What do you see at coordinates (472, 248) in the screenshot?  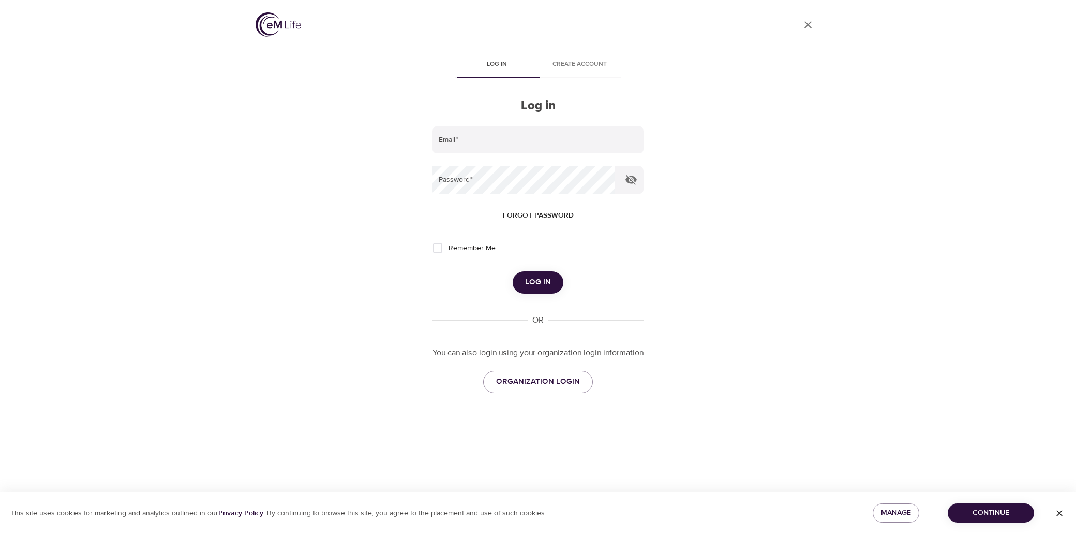 I see `span: Remember Me` at bounding box center [472, 248].